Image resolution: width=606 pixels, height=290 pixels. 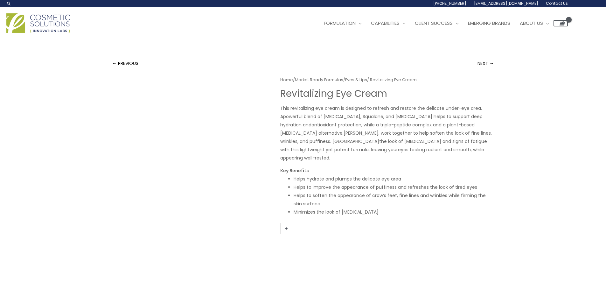 What do you see at coordinates (319, 80) in the screenshot?
I see `a: Market Ready Formulas` at bounding box center [319, 80].